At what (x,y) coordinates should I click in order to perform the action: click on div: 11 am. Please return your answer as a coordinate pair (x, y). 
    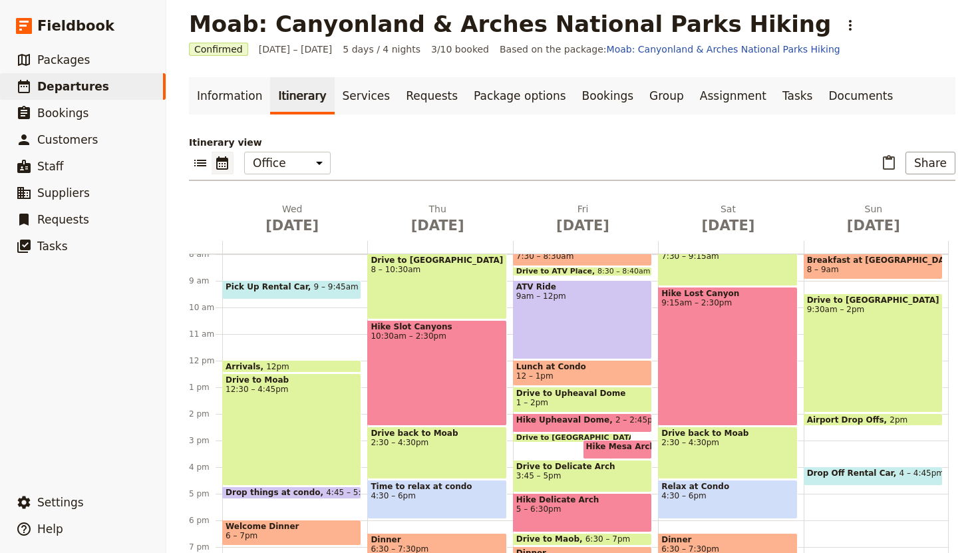
    Looking at the image, I should click on (206, 334).